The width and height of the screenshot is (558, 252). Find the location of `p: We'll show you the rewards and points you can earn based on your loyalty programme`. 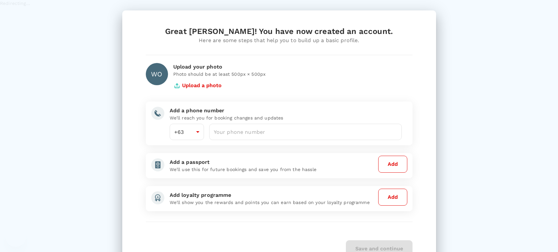

p: We'll show you the rewards and points you can earn based on your loyalty programme is located at coordinates (273, 203).